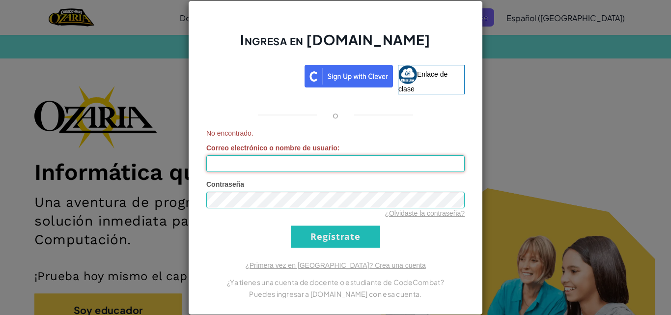  What do you see at coordinates (335, 236) in the screenshot?
I see `input: Regístrate` at bounding box center [335, 236].